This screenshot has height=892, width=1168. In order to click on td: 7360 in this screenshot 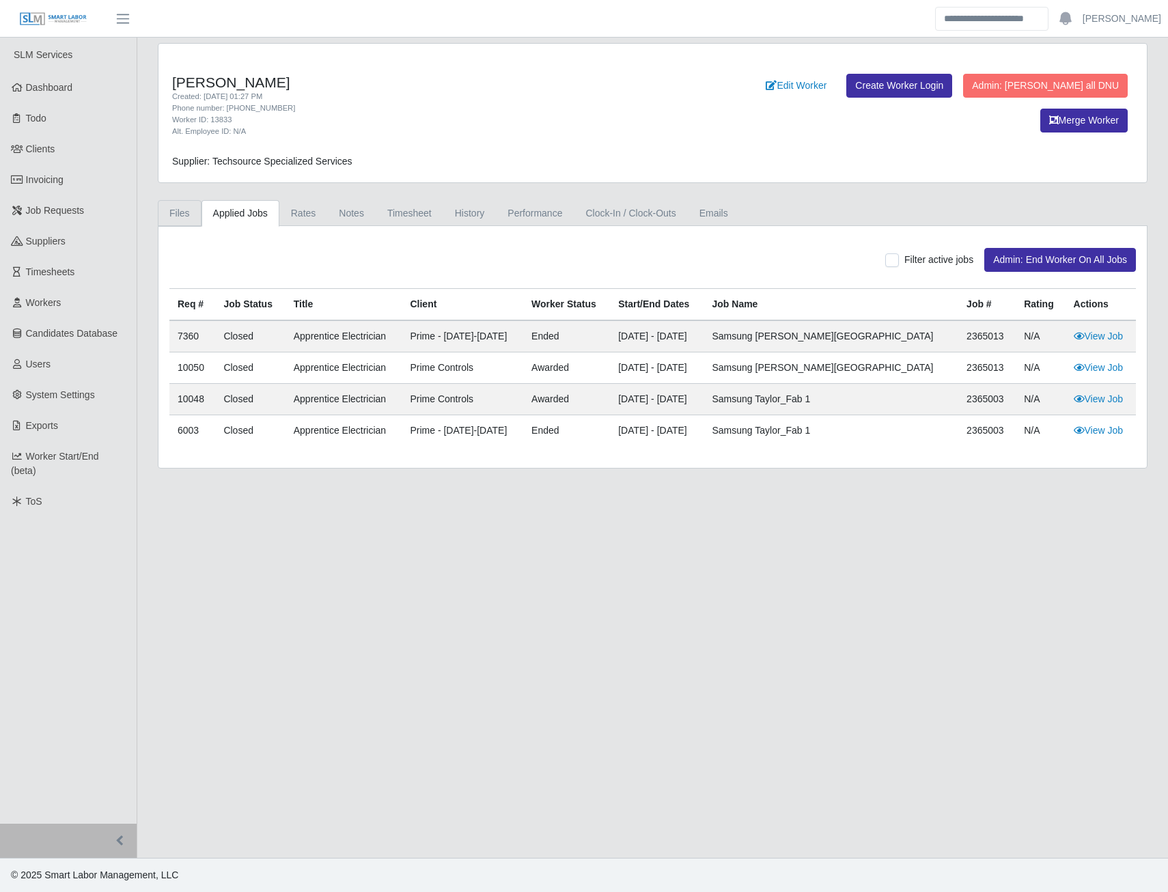, I will do `click(192, 336)`.